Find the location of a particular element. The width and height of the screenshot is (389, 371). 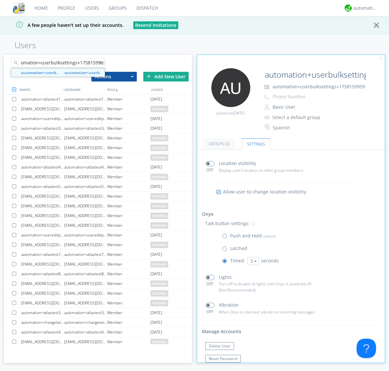

p: Display user's location to other group members. is located at coordinates (272, 170).